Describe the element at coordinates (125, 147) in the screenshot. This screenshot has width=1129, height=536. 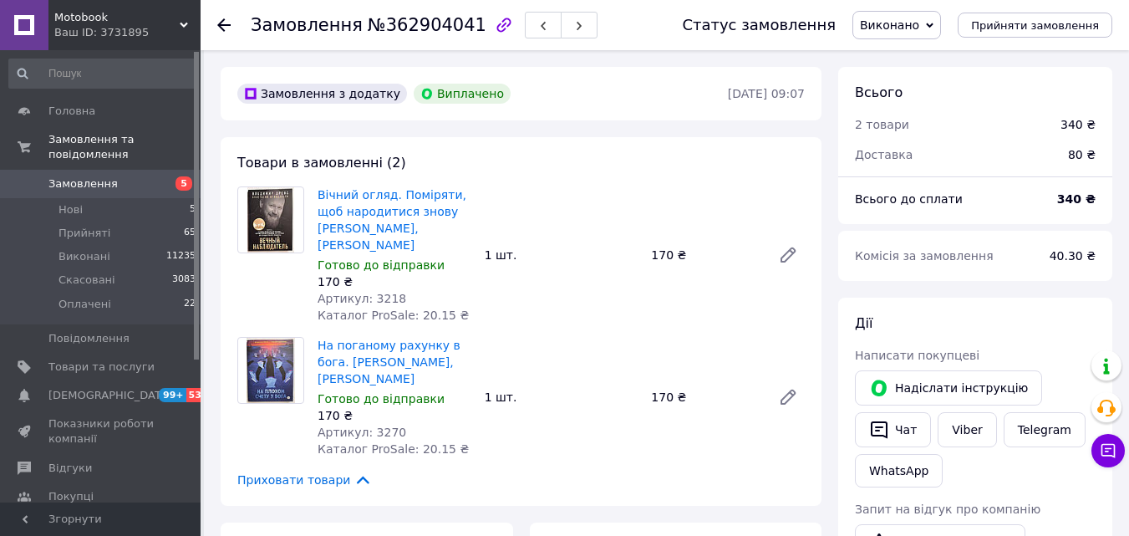
I see `span: Замовлення та повідомлення` at that location.